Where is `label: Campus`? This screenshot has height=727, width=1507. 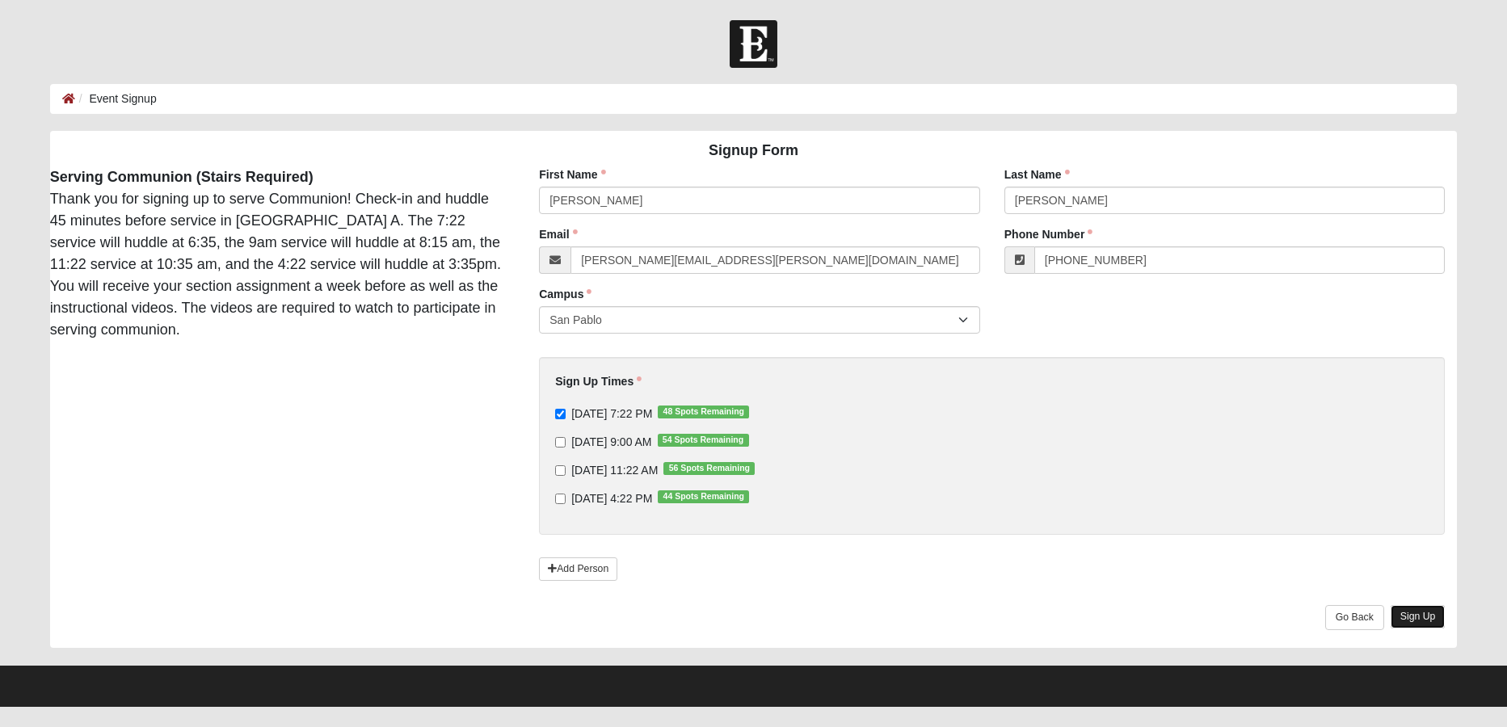 label: Campus is located at coordinates (565, 294).